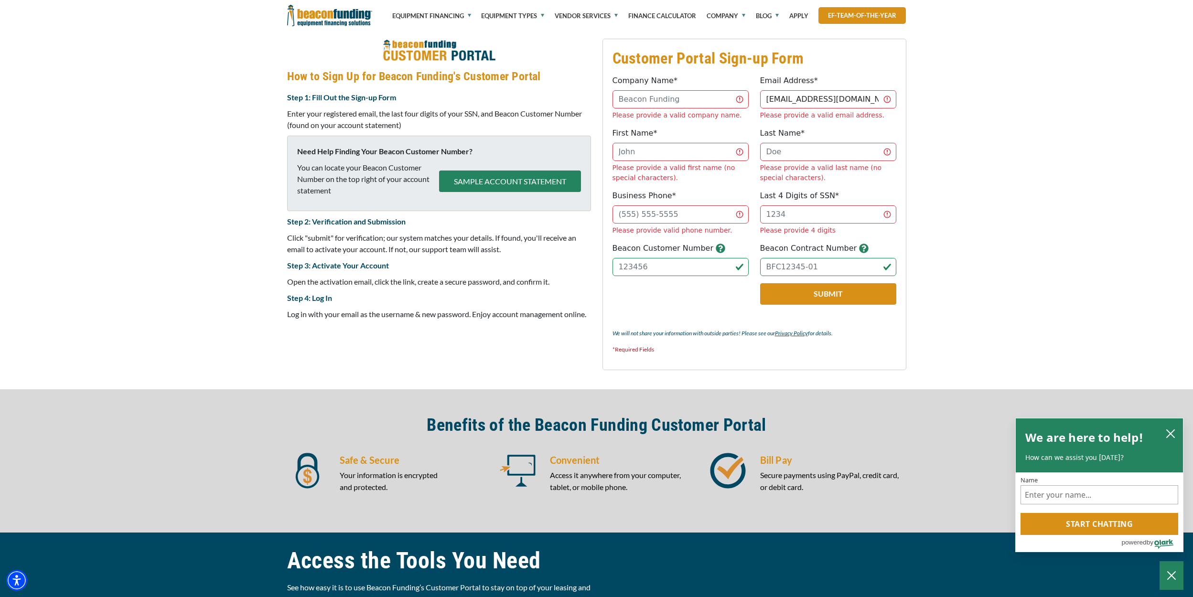 The height and width of the screenshot is (597, 1193). What do you see at coordinates (341, 97) in the screenshot?
I see `strong: Step 1: Fill Out the Sign-up Form` at bounding box center [341, 97].